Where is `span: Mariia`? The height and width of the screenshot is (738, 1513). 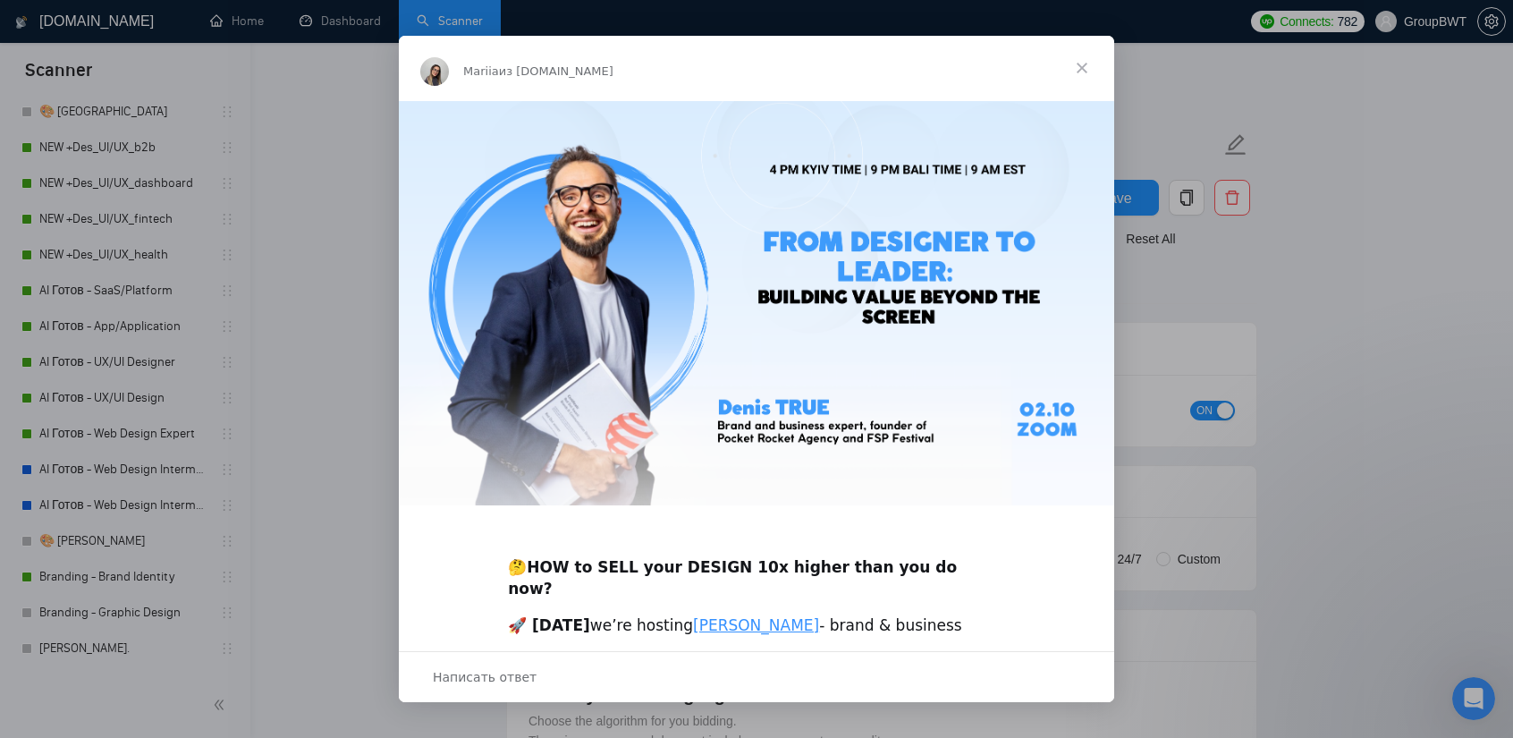 span: Mariia is located at coordinates (481, 71).